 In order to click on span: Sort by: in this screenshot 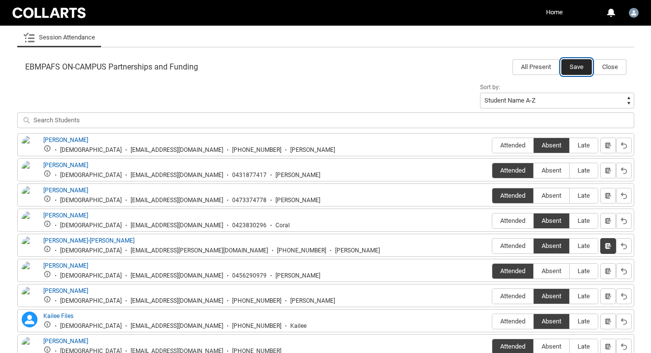, I will do `click(490, 87)`.